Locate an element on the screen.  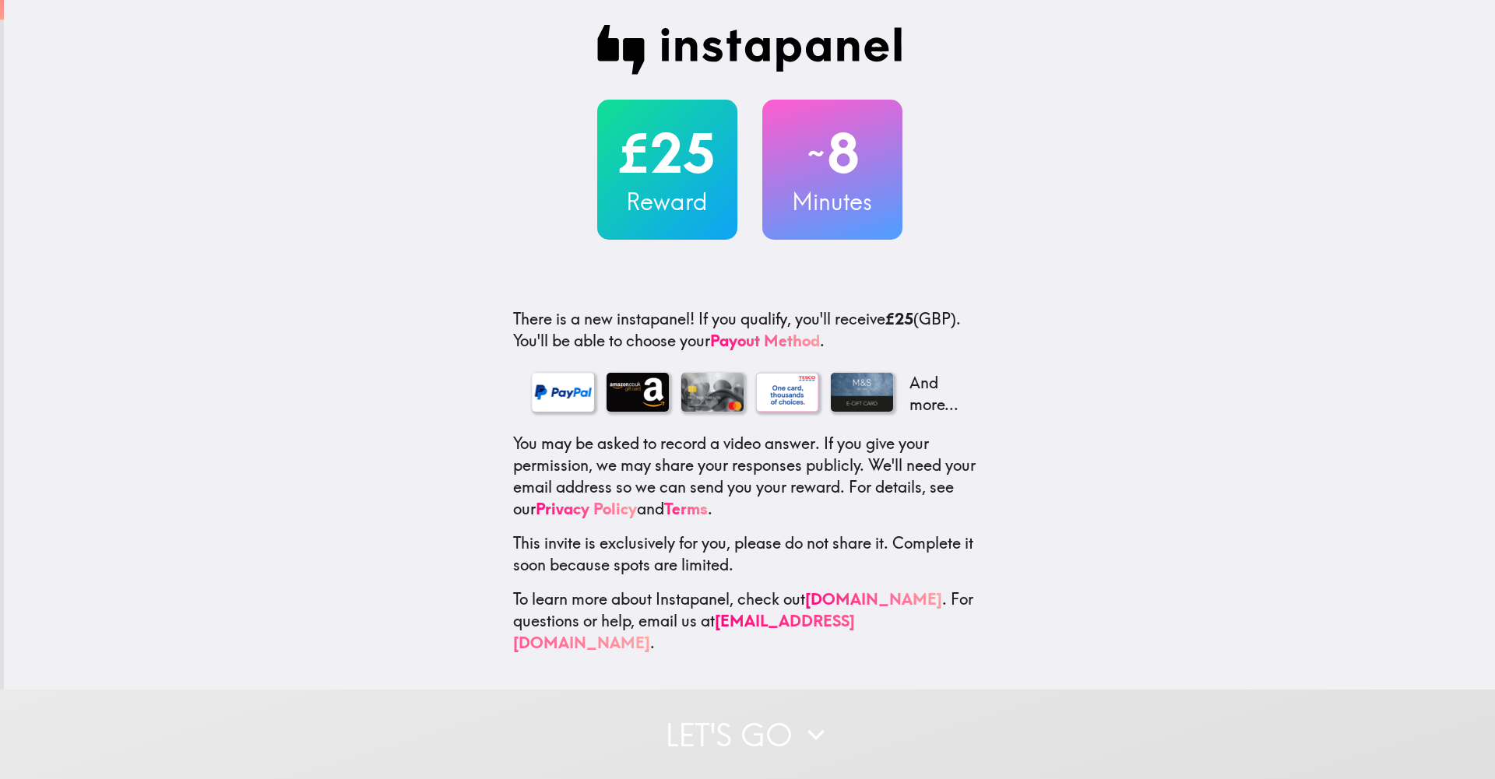
p: This invite is exclusively for you, please do not share it. Complete it soon because spots are li... is located at coordinates (750, 554).